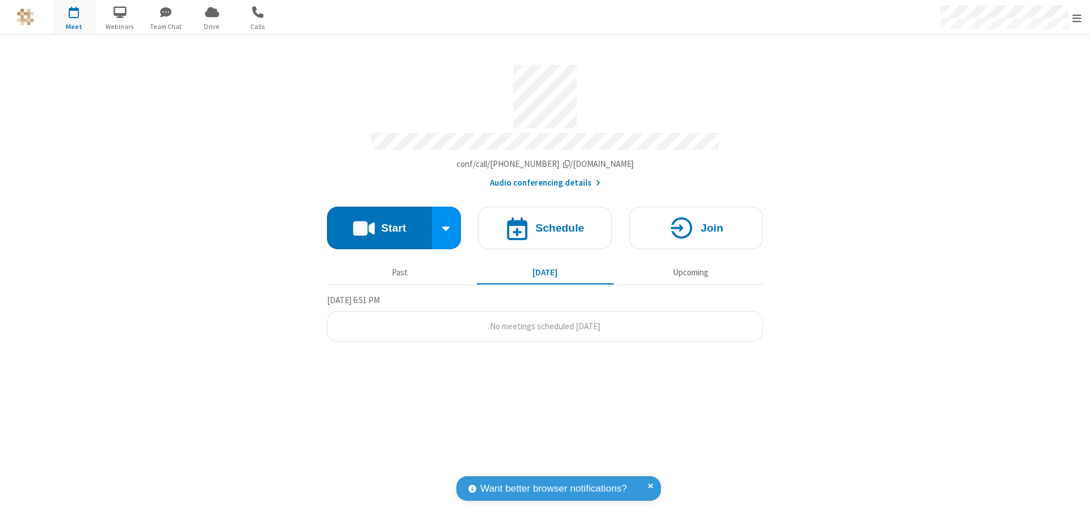 This screenshot has height=520, width=1090. Describe the element at coordinates (74, 27) in the screenshot. I see `span: Meet` at that location.